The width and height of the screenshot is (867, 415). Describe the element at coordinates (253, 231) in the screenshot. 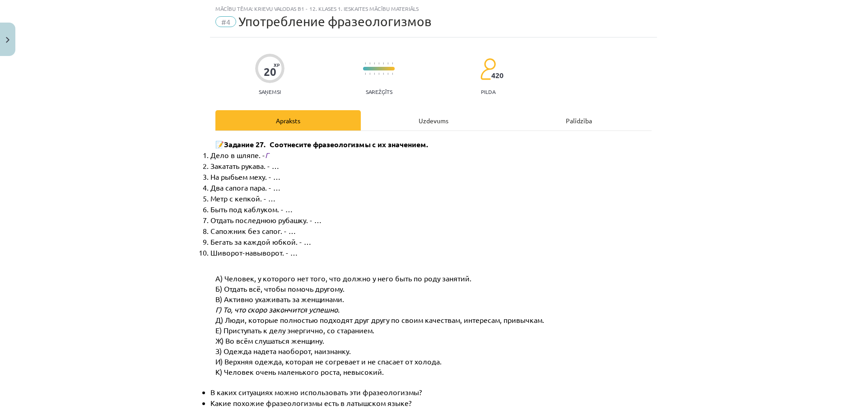

I see `span: Сапожник без сапог. - …` at that location.